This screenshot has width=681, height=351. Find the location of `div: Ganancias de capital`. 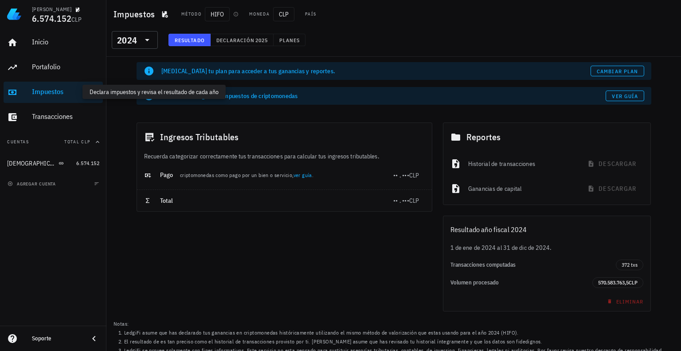

div: Ganancias de capital is located at coordinates (521, 188).